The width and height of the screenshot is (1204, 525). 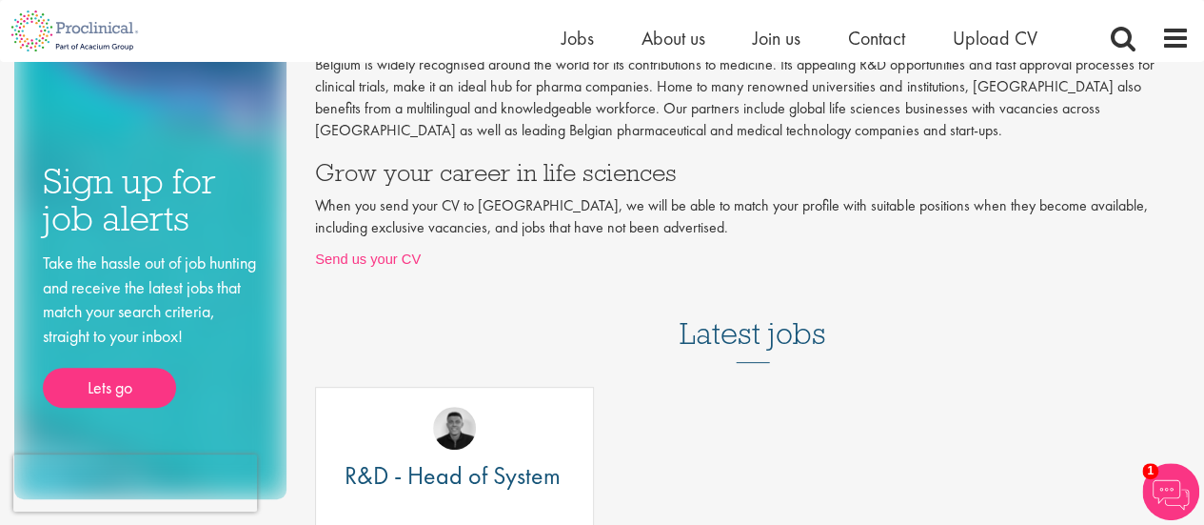 What do you see at coordinates (578, 38) in the screenshot?
I see `a: Jobs` at bounding box center [578, 38].